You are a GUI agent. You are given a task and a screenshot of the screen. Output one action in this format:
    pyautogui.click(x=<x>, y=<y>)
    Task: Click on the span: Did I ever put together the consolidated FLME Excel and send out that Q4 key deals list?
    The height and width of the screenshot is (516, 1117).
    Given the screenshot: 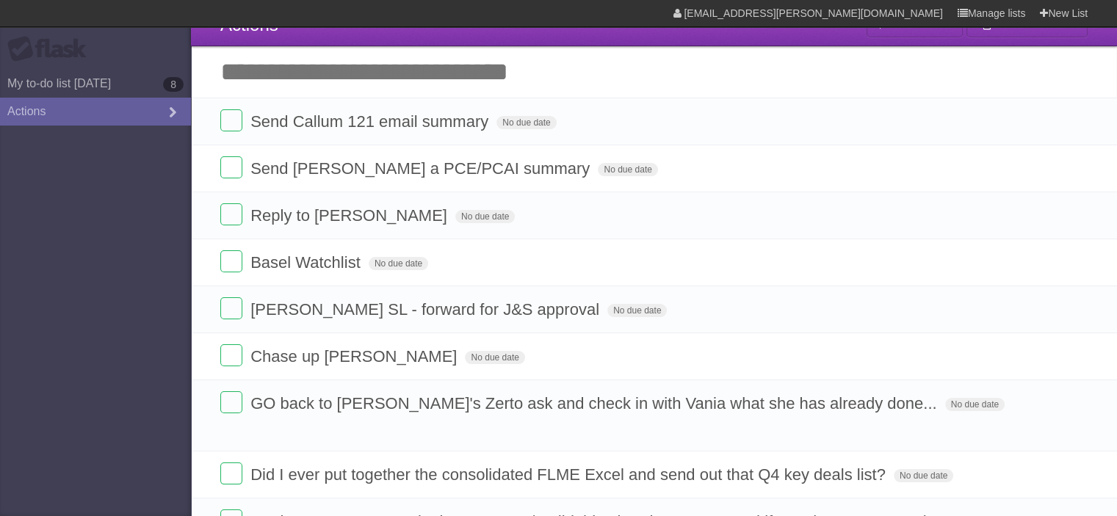 What is the action you would take?
    pyautogui.click(x=570, y=475)
    